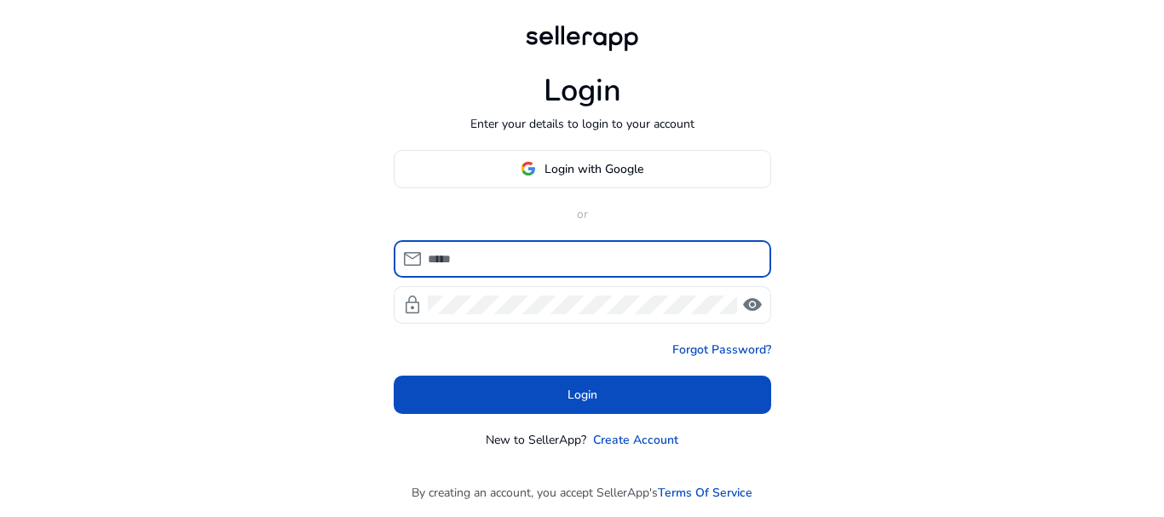  I want to click on img: google-logo.svg, so click(528, 169).